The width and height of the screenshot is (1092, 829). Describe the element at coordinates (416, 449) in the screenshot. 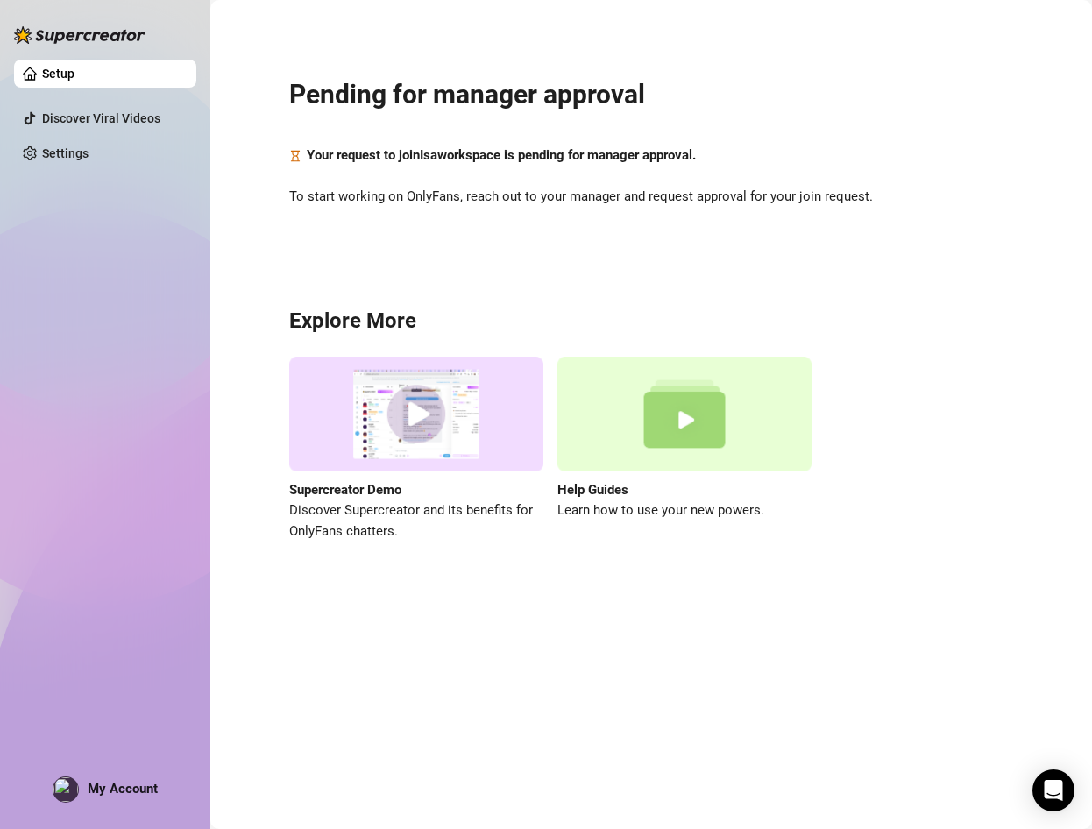

I see `a: Supercreator DemoDiscover Supercreator and its benefits for OnlyFans chatters.` at that location.